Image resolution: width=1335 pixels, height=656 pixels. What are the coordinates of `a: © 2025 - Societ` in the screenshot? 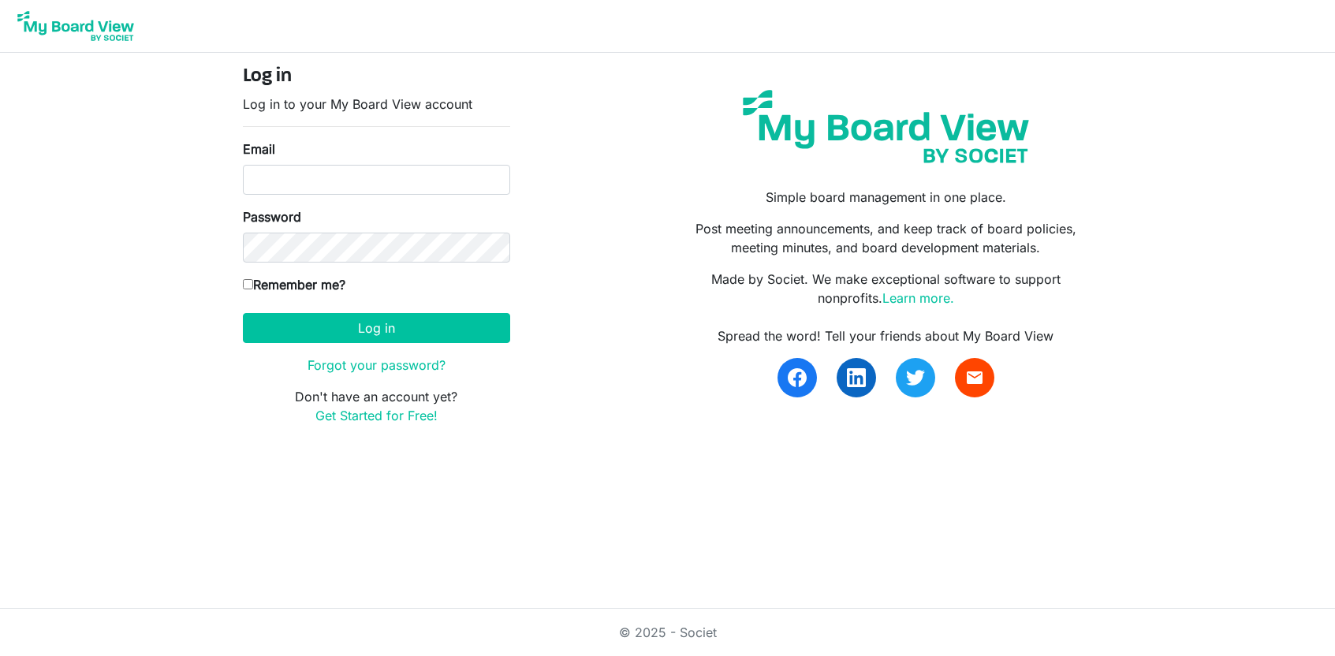 It's located at (668, 632).